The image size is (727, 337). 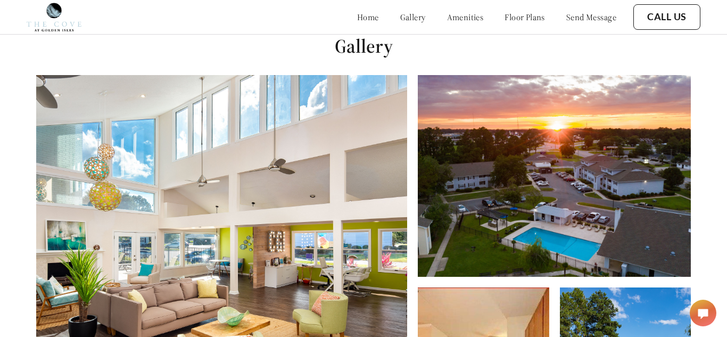 I want to click on a: home, so click(x=368, y=17).